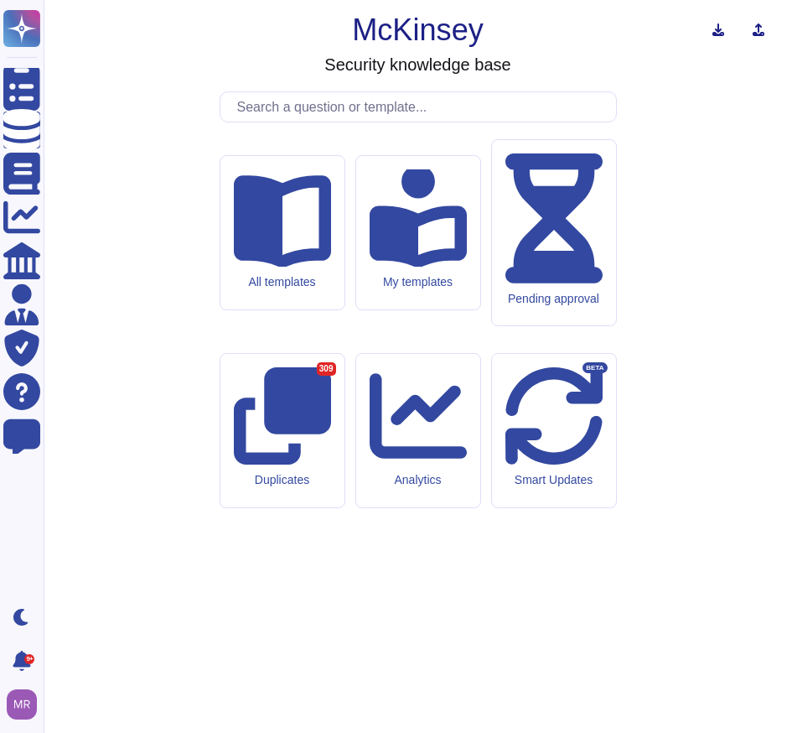 Image resolution: width=792 pixels, height=733 pixels. Describe the element at coordinates (554, 298) in the screenshot. I see `div: Pending approval` at that location.